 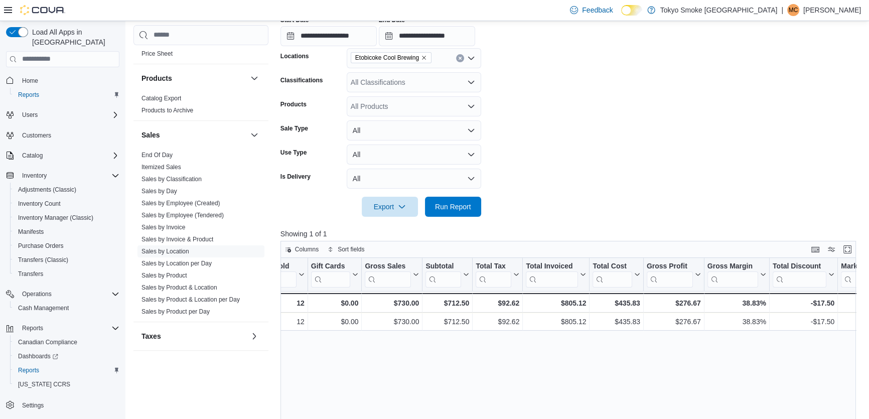 What do you see at coordinates (597, 10) in the screenshot?
I see `span: Feedback` at bounding box center [597, 10].